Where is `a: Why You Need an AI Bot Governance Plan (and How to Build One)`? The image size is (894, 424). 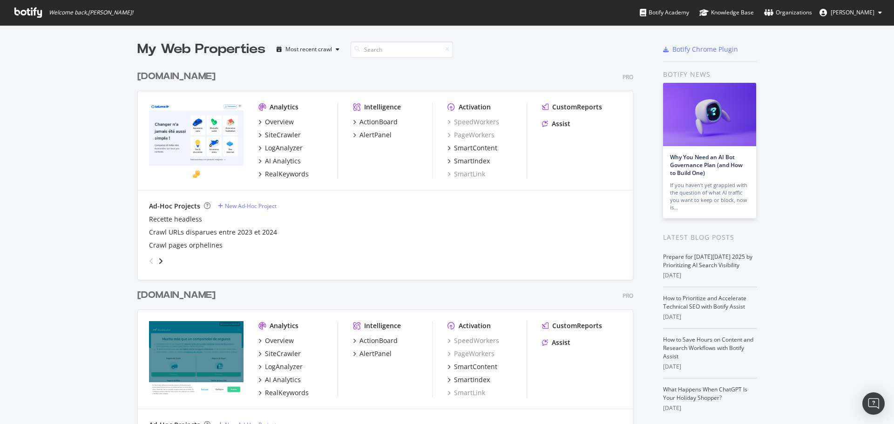
a: Why You Need an AI Bot Governance Plan (and How to Build One) is located at coordinates (706, 165).